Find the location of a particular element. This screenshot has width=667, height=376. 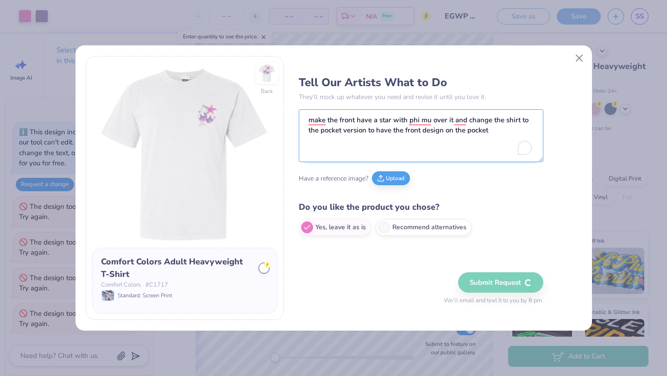

textarea: To enrich screen reader interactions, please activate Accessibility in Grammarly extension settings is located at coordinates (421, 136).